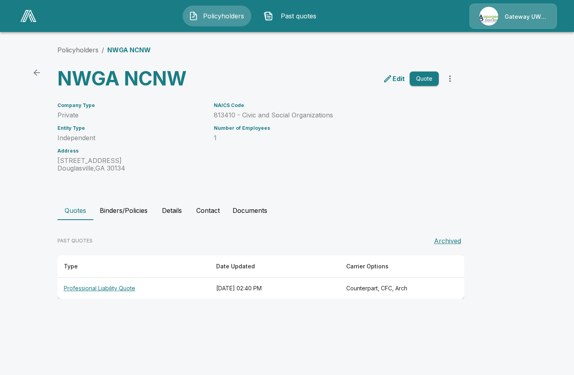 The image size is (574, 375). I want to click on button: Contact, so click(208, 210).